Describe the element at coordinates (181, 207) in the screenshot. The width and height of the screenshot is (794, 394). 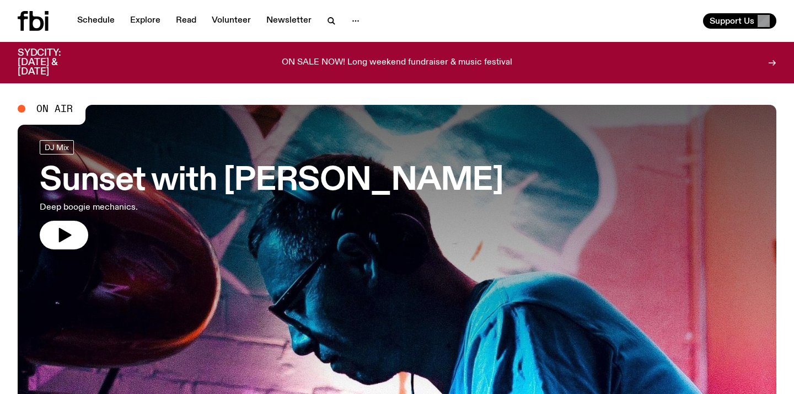
I see `p: Deep boogie mechanics.` at that location.